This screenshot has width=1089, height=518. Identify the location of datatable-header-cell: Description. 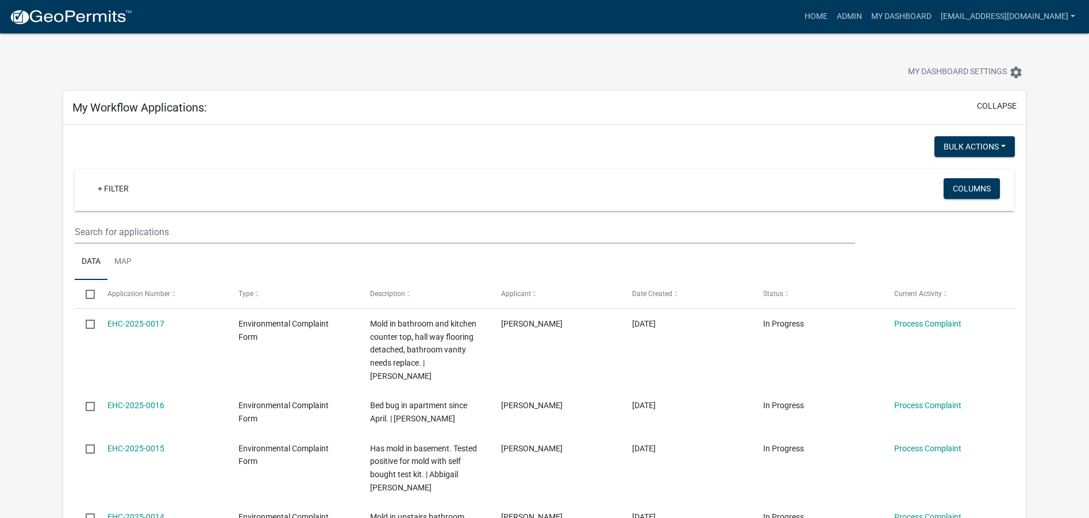
(424, 294).